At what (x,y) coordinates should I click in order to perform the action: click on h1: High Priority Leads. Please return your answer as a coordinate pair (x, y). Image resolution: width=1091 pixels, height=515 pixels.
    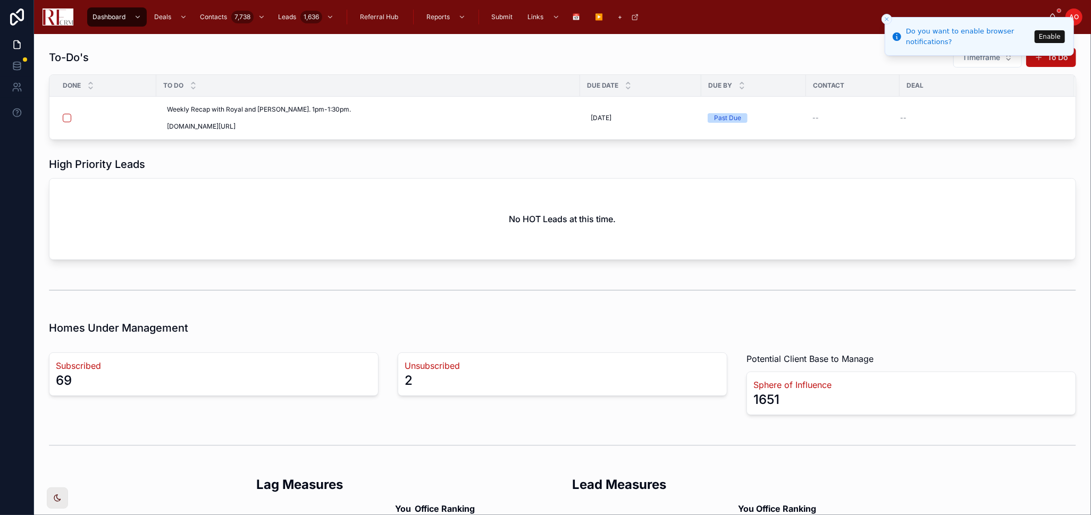
    Looking at the image, I should click on (97, 164).